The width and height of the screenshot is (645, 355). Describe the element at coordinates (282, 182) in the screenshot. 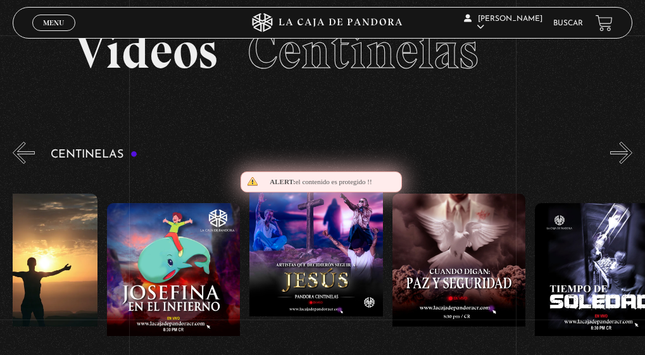

I see `span: Alert:` at that location.